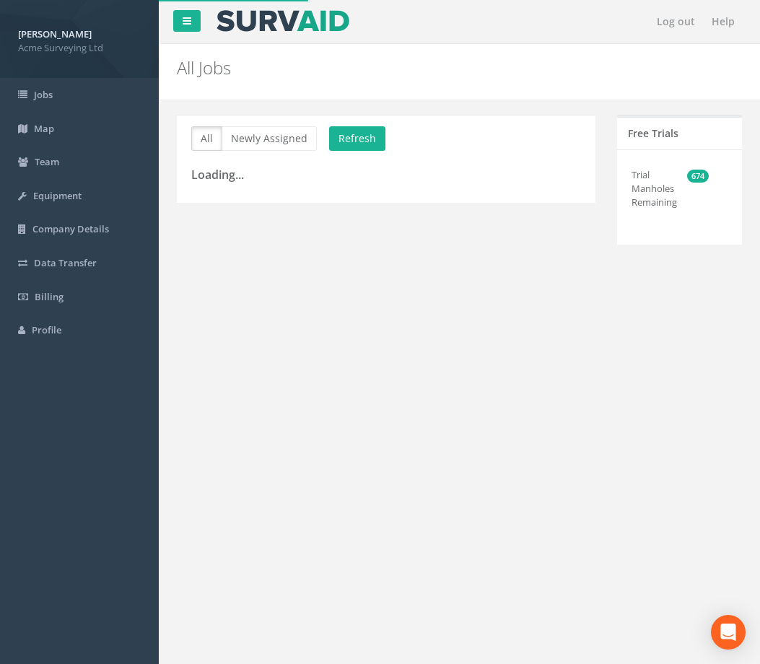 This screenshot has height=664, width=760. What do you see at coordinates (386, 175) in the screenshot?
I see `h3: Loading...` at bounding box center [386, 175].